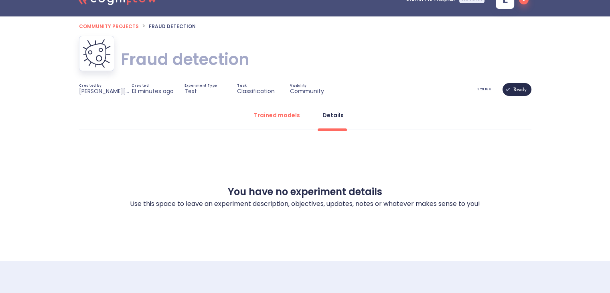  I want to click on p: Community, so click(307, 91).